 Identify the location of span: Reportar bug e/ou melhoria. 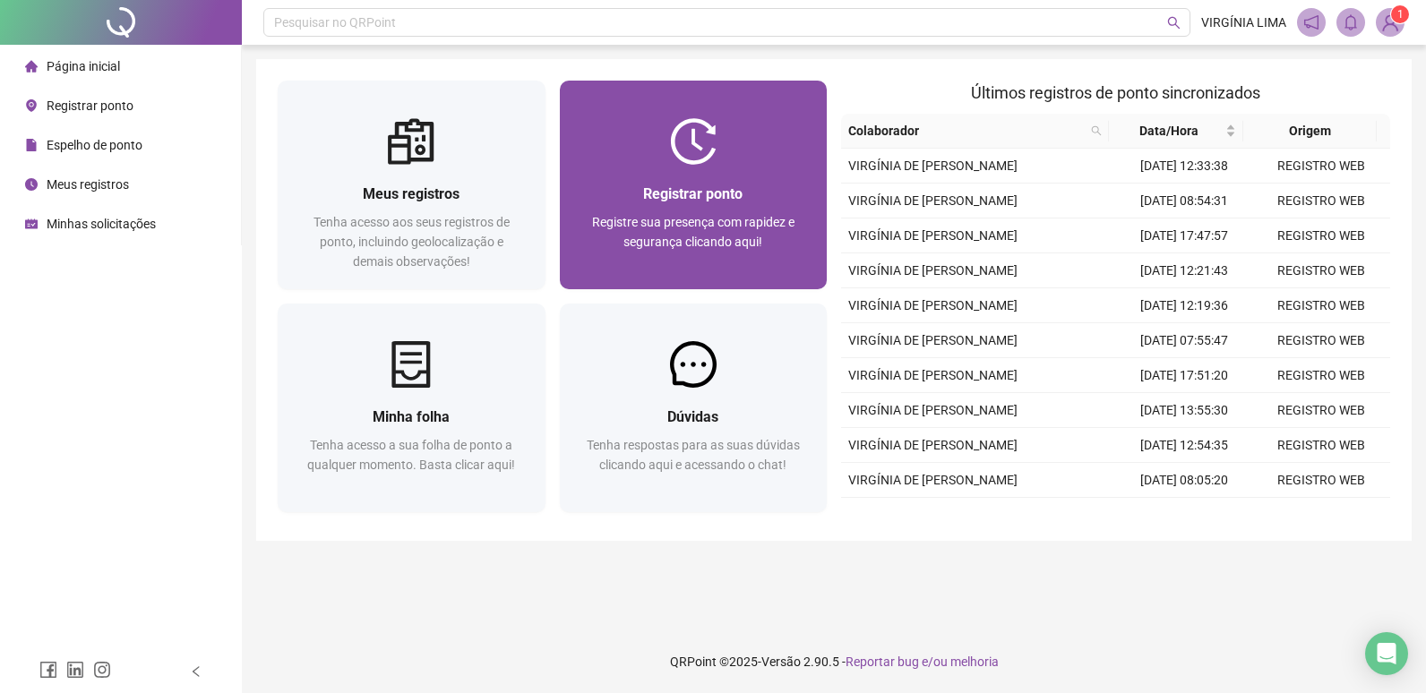
(922, 662).